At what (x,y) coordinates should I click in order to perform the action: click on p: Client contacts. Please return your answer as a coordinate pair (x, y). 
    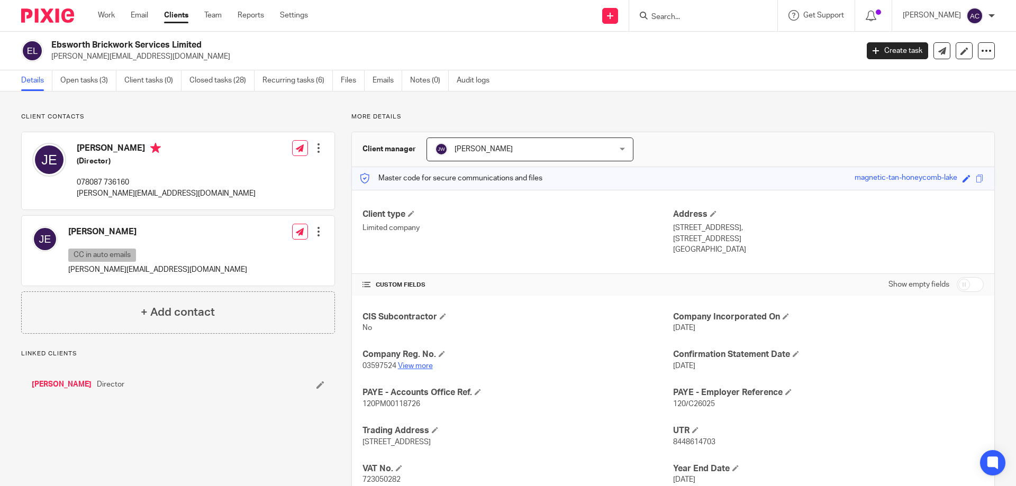
    Looking at the image, I should click on (178, 117).